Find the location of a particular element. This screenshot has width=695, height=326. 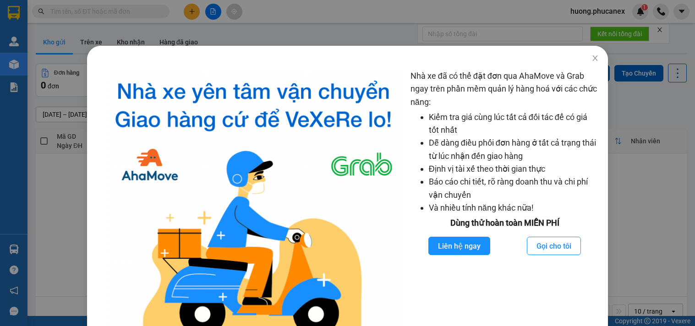

li: Dễ dàng điều phối đơn hàng ở tất cả trạng thái từ lúc nhận đến giao hàng is located at coordinates (514, 149).